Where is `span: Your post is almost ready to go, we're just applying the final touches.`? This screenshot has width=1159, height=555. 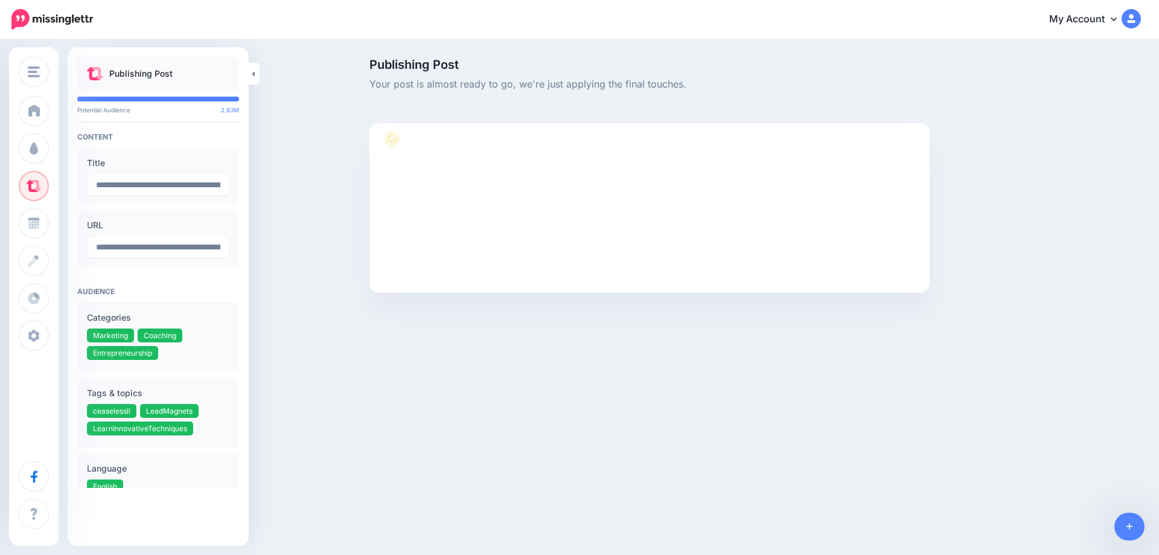 span: Your post is almost ready to go, we're just applying the final touches. is located at coordinates (708, 85).